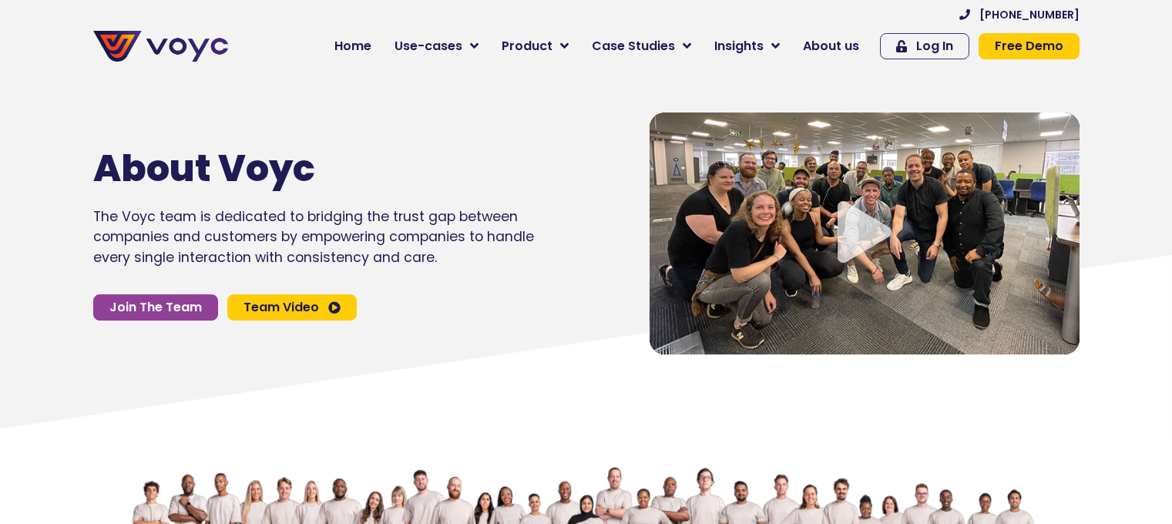 The width and height of the screenshot is (1172, 524). I want to click on span: Product, so click(527, 46).